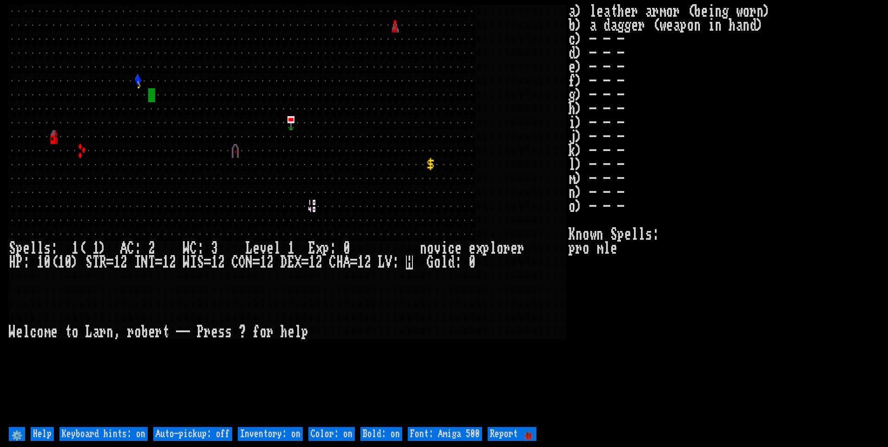 The image size is (888, 447). Describe the element at coordinates (96, 332) in the screenshot. I see `div: a` at that location.